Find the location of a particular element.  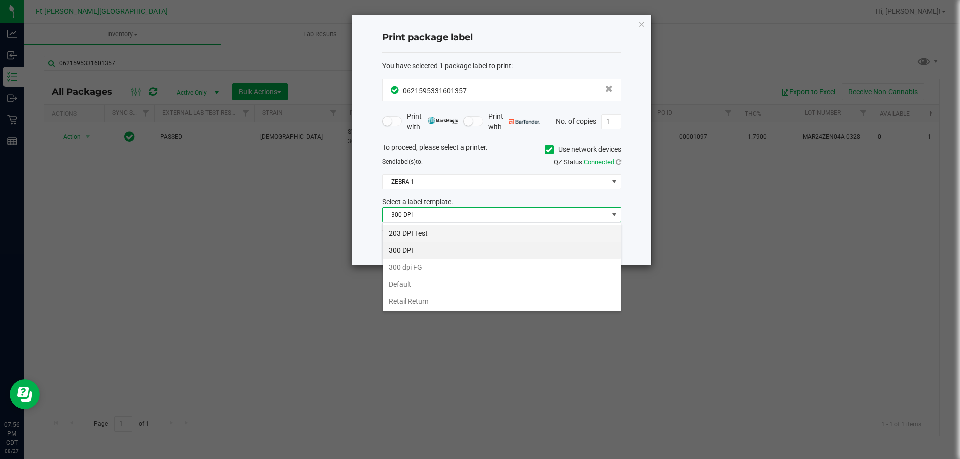

h4: Print package label is located at coordinates (502, 38).